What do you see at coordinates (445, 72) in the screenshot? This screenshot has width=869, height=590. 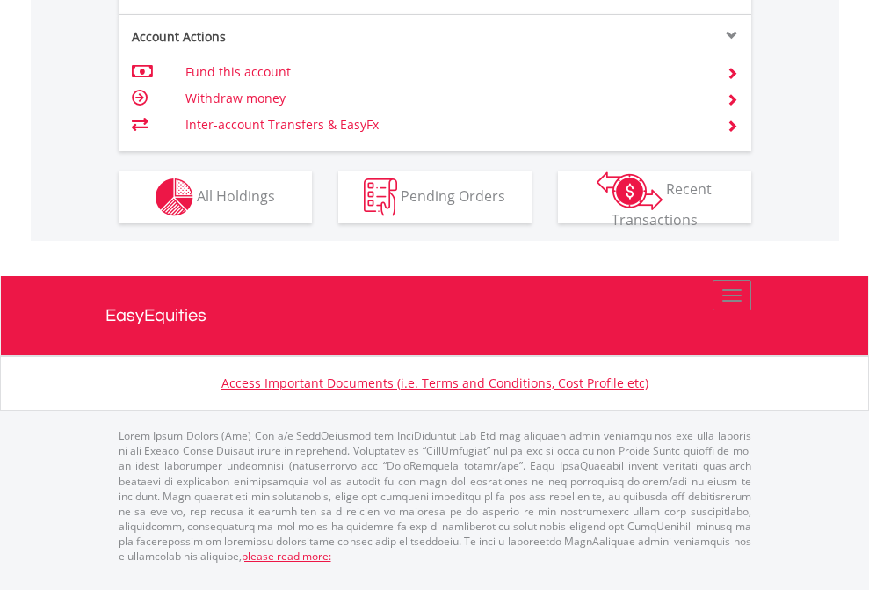 I see `td: Fund this account` at bounding box center [445, 72].